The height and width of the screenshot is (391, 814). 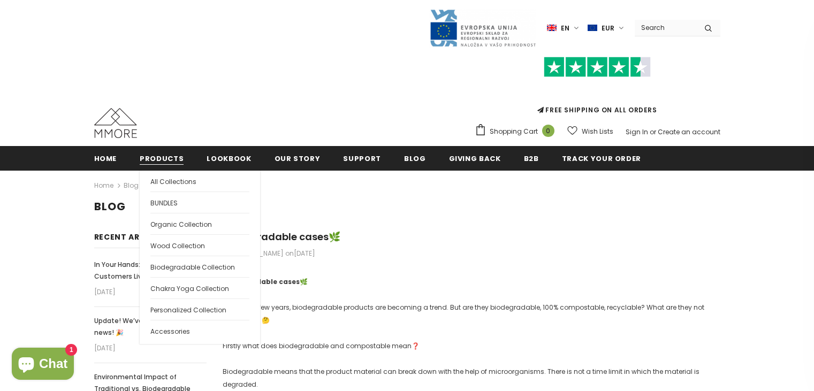 What do you see at coordinates (281, 237) in the screenshot?
I see `span: Biodegradable cases🌿` at bounding box center [281, 237].